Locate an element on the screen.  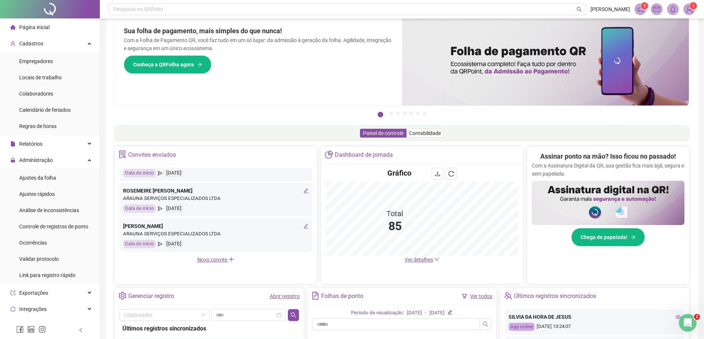
span: Exportações is located at coordinates (34, 293).